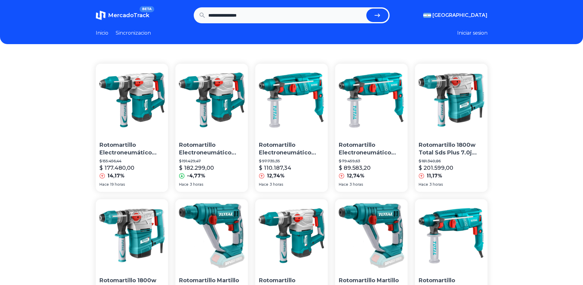 This screenshot has height=285, width=583. I want to click on span: MercadoTrack, so click(128, 15).